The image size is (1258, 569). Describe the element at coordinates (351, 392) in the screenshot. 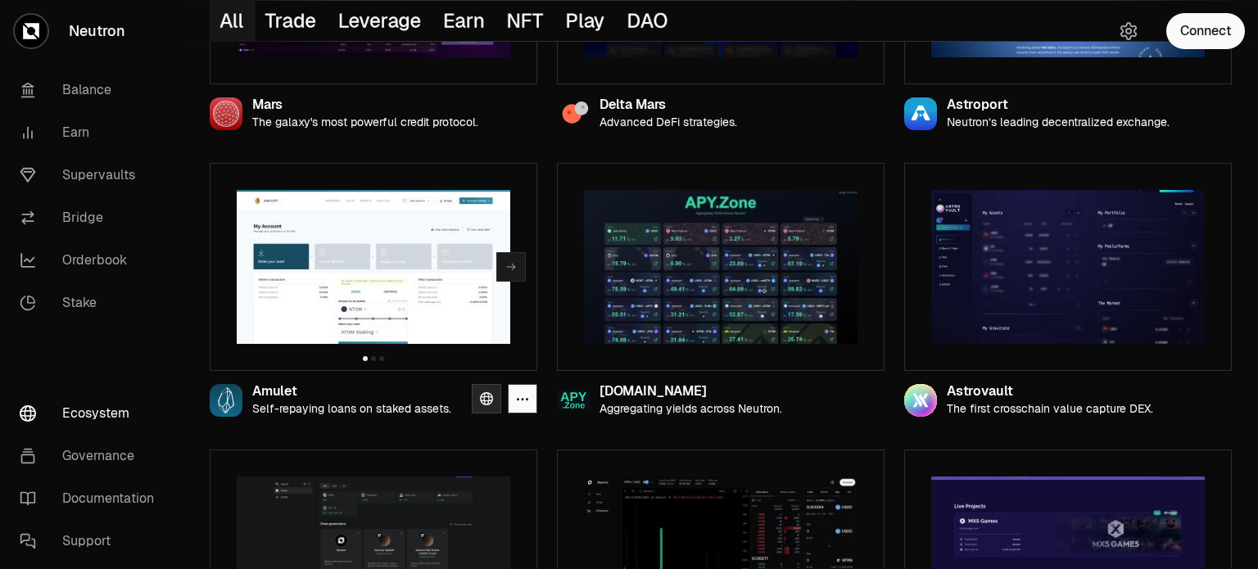

I see `div: Amulet` at that location.